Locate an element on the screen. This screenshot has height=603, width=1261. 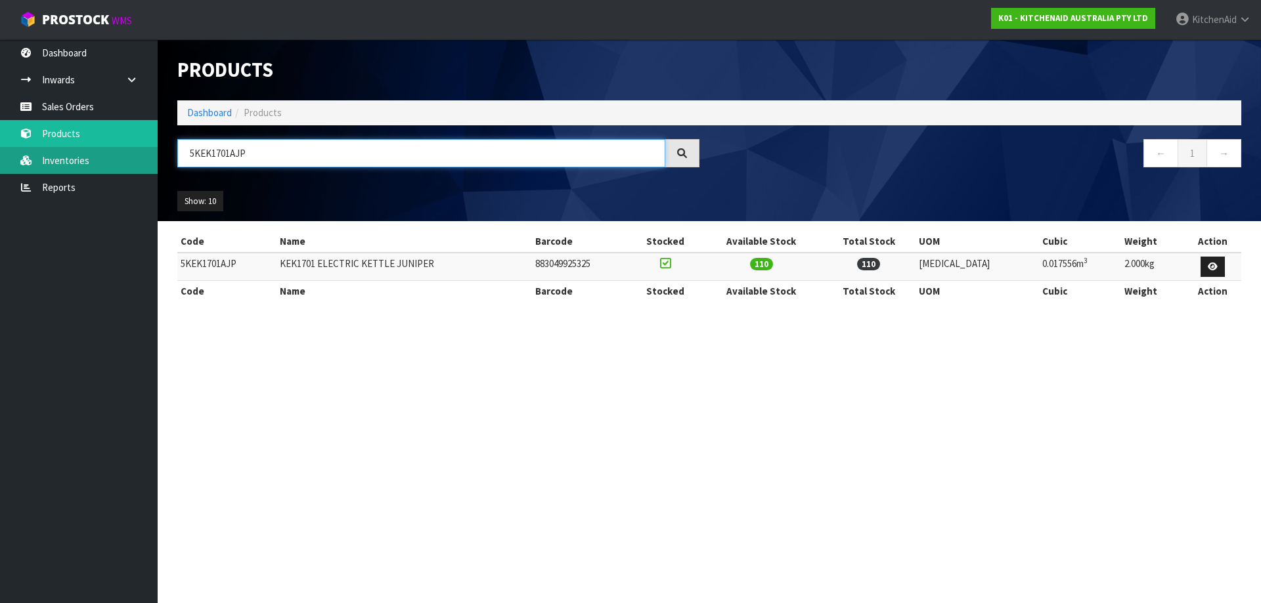
strong: K01 - KITCHENAID AUSTRALIA PTY LTD is located at coordinates (1073, 18).